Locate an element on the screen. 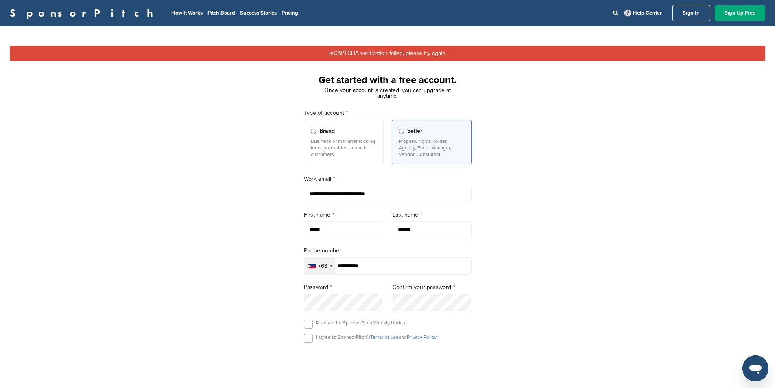  label: Confirm your password is located at coordinates (432, 287).